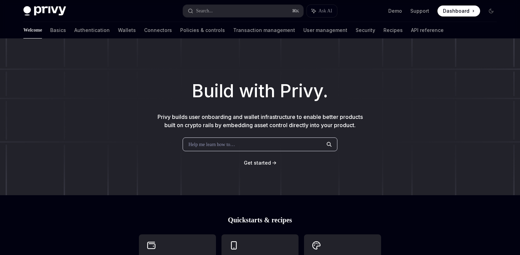  Describe the element at coordinates (365, 30) in the screenshot. I see `a: Security` at that location.